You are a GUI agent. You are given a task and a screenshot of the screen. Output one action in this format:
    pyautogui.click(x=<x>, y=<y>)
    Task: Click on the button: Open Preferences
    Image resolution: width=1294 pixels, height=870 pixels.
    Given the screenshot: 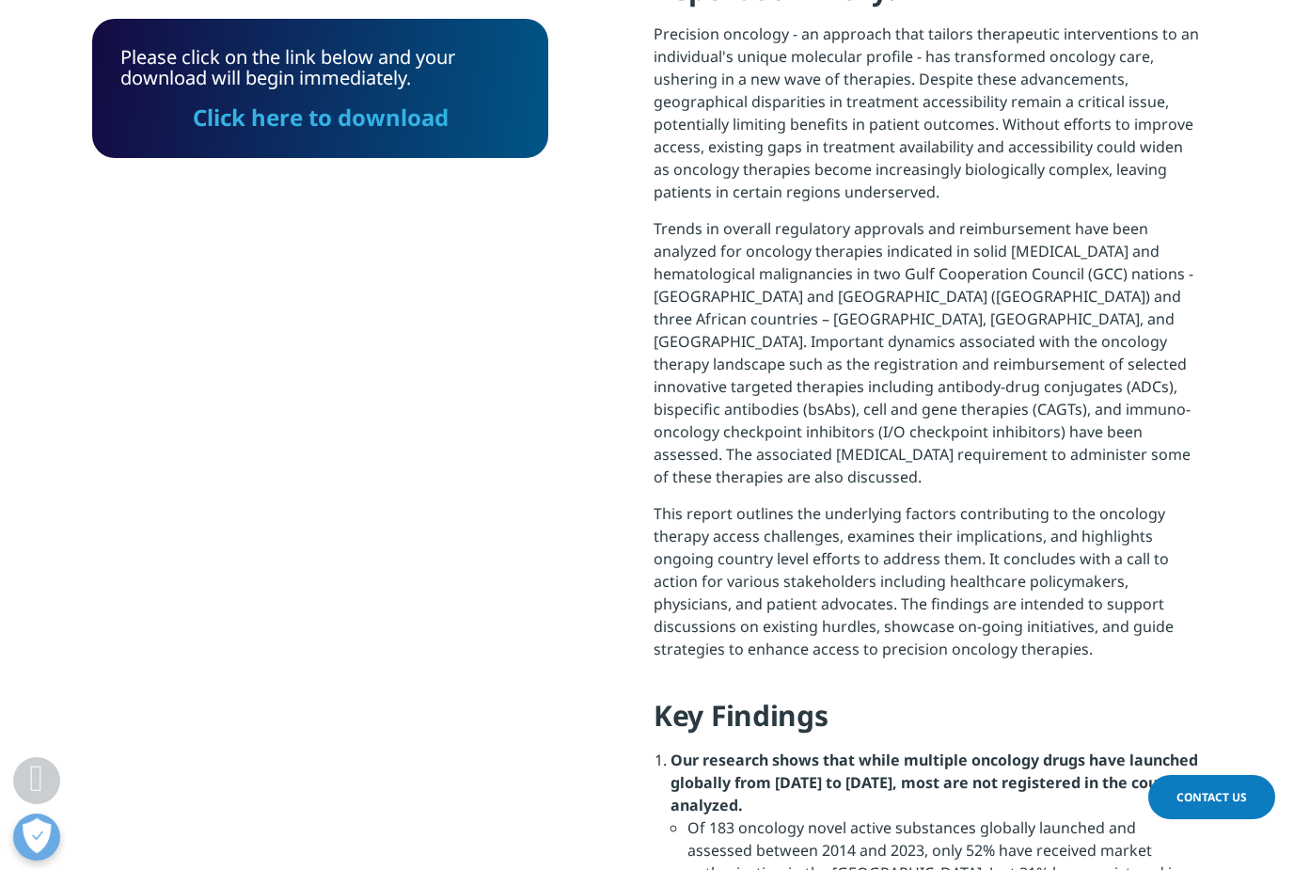 What is the action you would take?
    pyautogui.click(x=37, y=837)
    